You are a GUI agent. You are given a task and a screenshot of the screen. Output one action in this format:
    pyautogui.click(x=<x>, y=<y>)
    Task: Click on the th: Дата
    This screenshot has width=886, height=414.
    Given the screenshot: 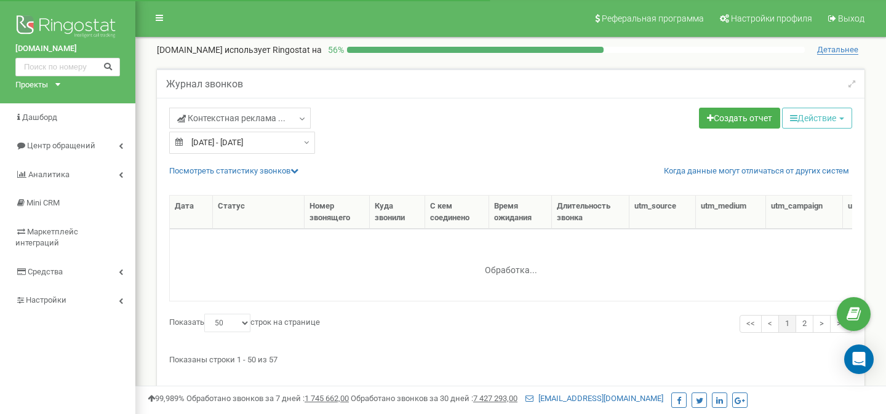 What is the action you would take?
    pyautogui.click(x=191, y=212)
    